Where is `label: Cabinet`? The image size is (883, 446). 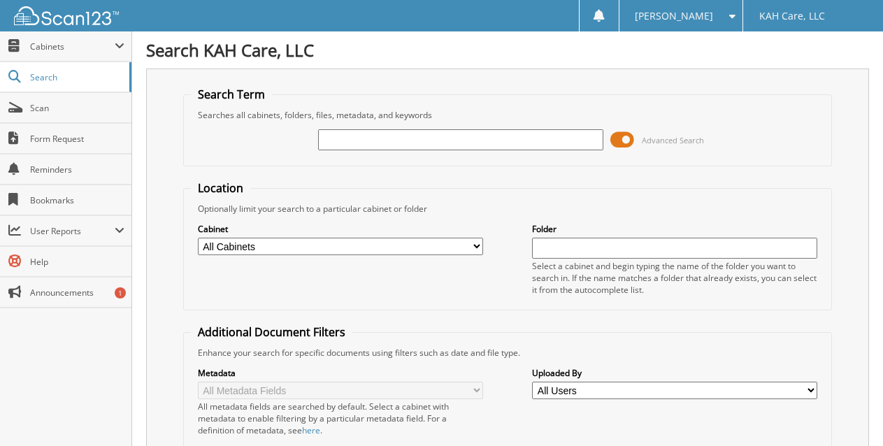 label: Cabinet is located at coordinates (341, 229).